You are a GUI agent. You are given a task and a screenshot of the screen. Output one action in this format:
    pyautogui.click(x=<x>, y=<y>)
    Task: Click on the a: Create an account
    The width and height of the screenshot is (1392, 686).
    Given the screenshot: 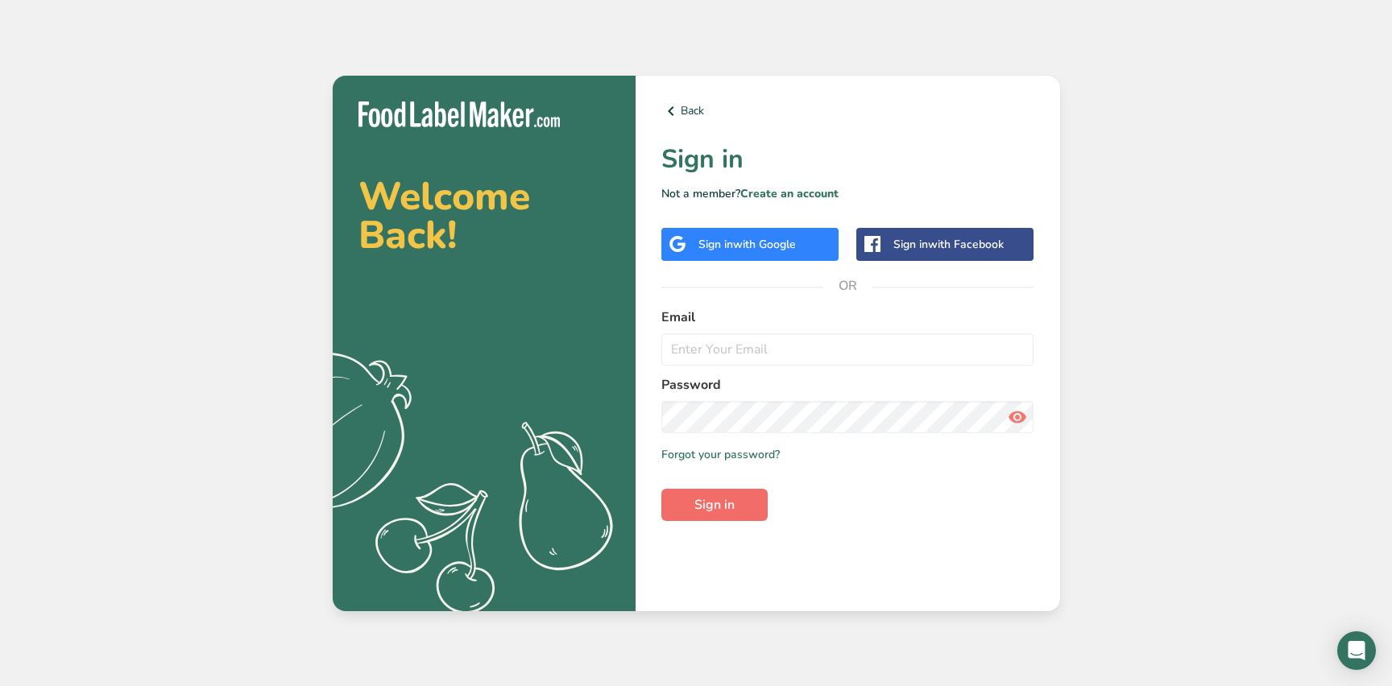 What is the action you would take?
    pyautogui.click(x=789, y=193)
    